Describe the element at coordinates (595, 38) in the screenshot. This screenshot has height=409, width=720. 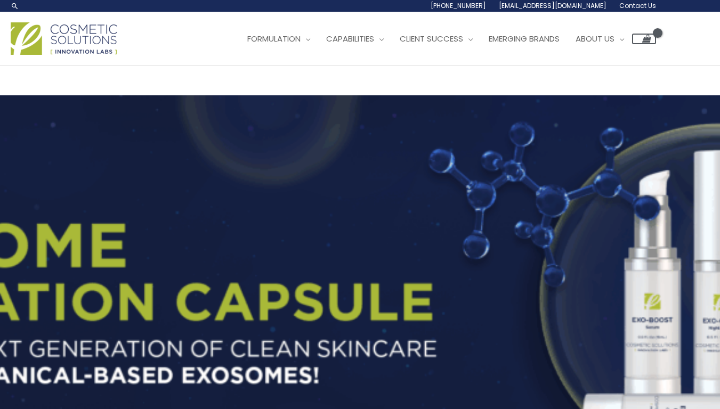
I see `span: About Us` at that location.